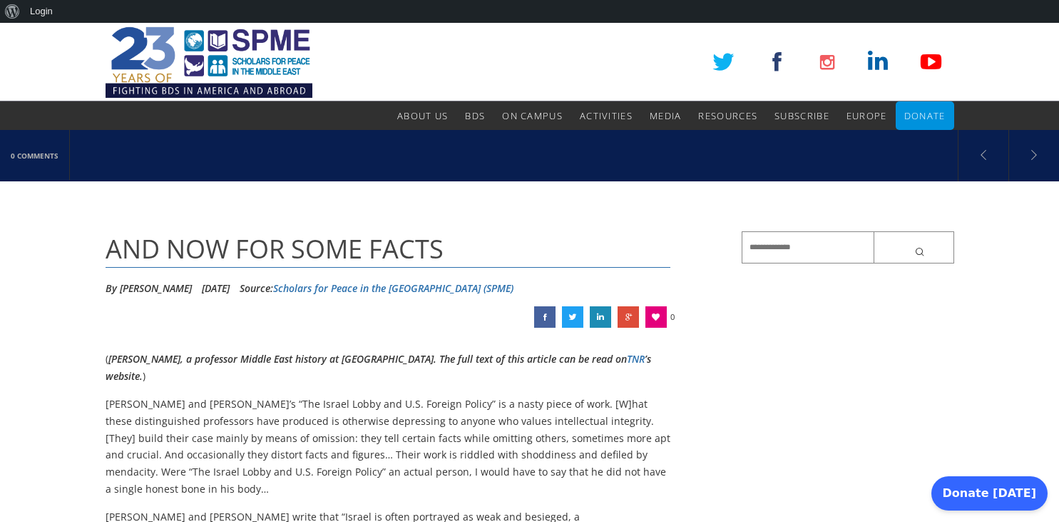 The width and height of the screenshot is (1059, 522). What do you see at coordinates (532, 116) in the screenshot?
I see `span: On Campus` at bounding box center [532, 116].